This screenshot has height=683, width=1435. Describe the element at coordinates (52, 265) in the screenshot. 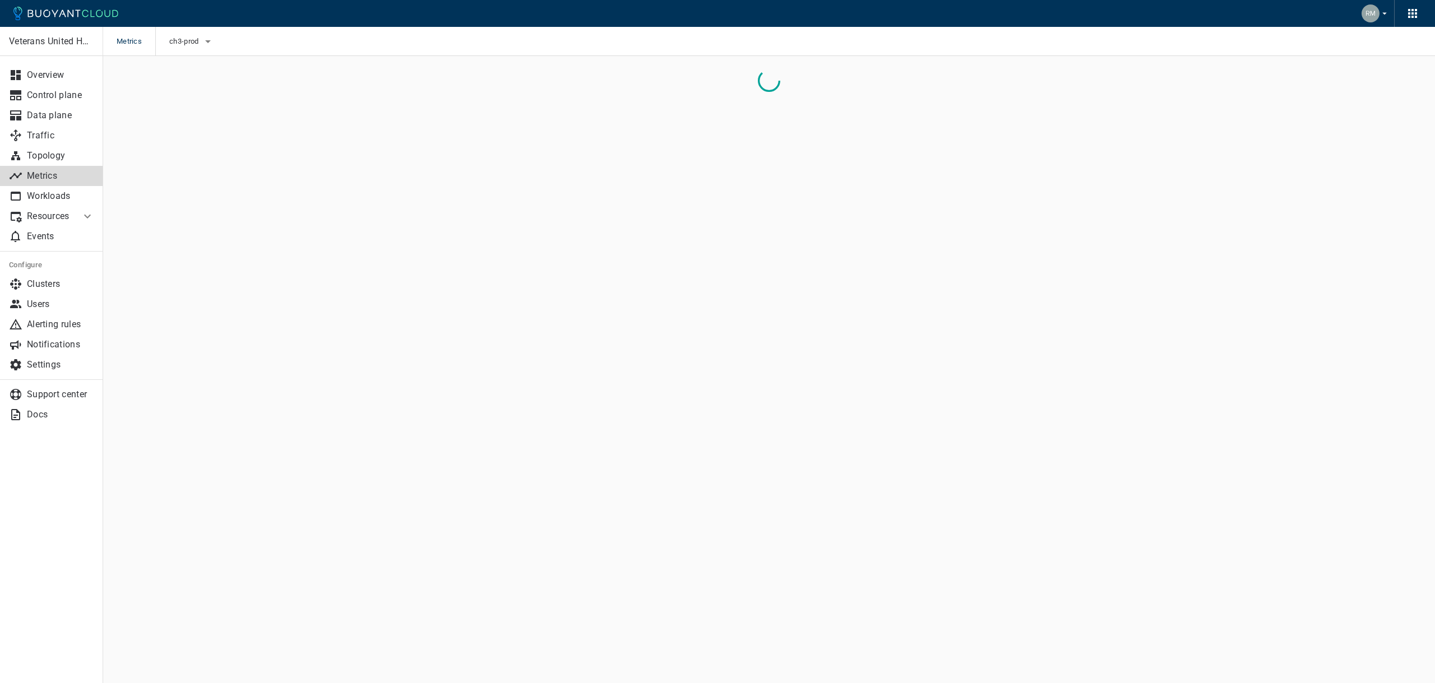

I see `h5: Configure` at that location.